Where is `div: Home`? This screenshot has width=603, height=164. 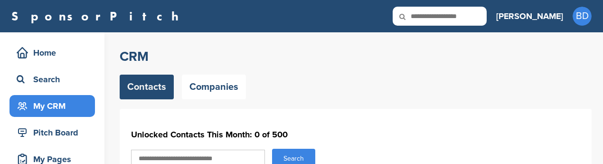
div: Home is located at coordinates (55, 53).